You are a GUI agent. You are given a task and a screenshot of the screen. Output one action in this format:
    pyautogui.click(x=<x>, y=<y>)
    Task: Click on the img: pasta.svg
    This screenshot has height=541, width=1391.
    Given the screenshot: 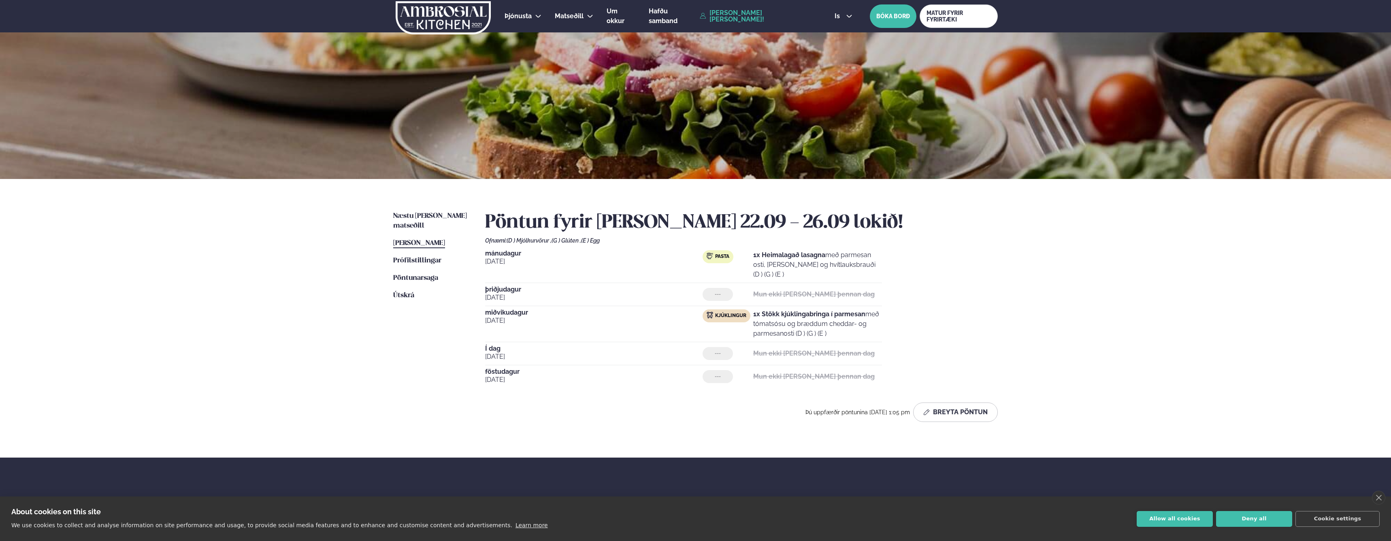 What is the action you would take?
    pyautogui.click(x=710, y=256)
    